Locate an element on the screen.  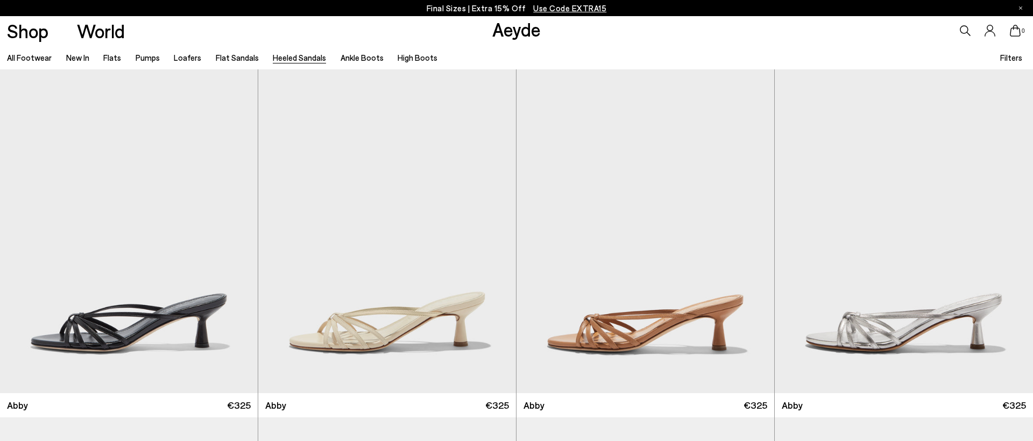
a: Ankle Boots is located at coordinates (362, 58).